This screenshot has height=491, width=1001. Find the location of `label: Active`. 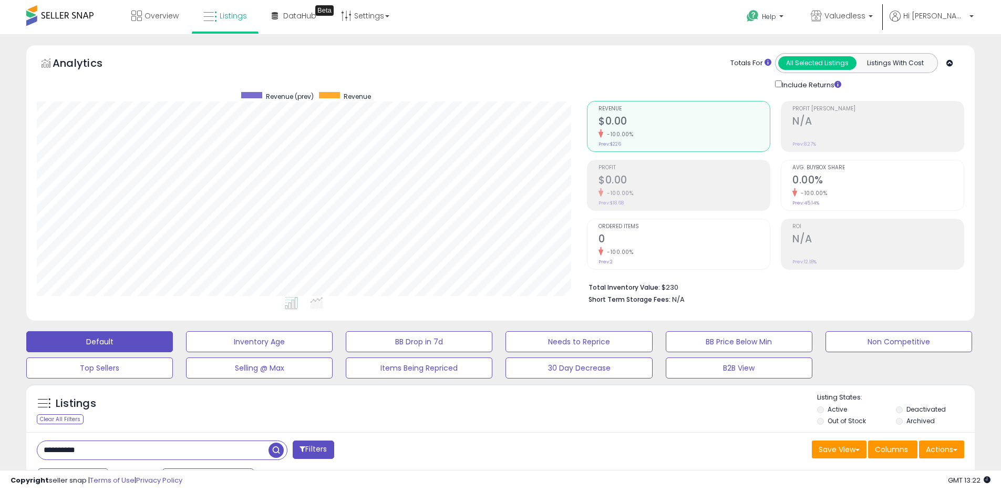

label: Active is located at coordinates (837, 409).